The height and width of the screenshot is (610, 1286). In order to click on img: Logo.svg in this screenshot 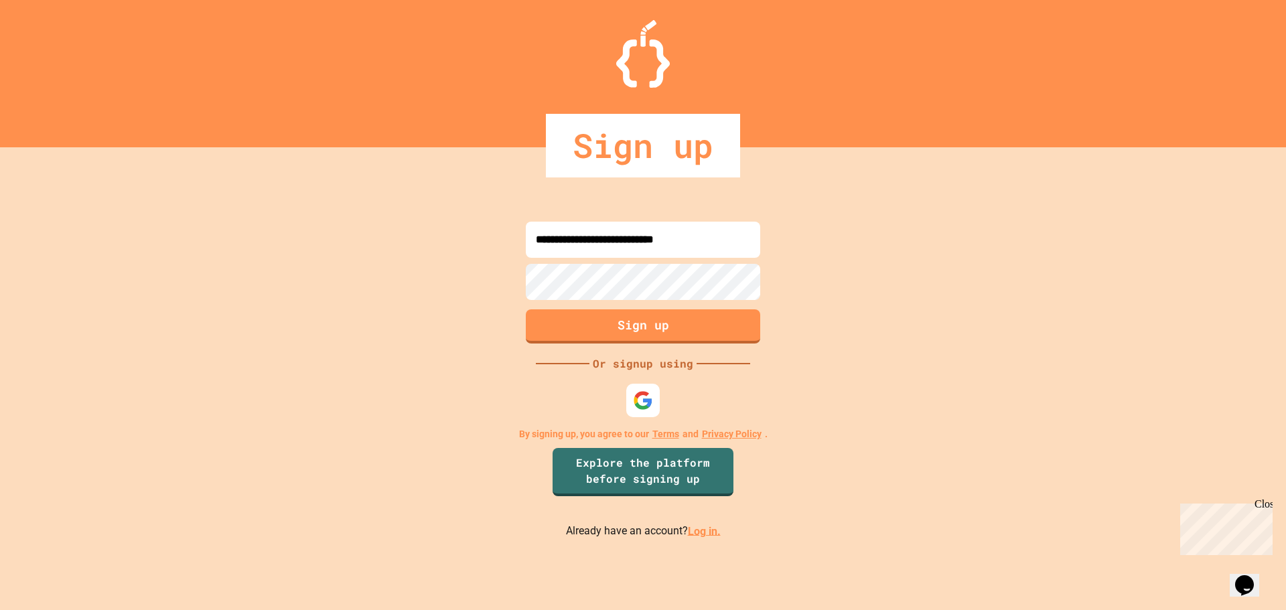, I will do `click(643, 54)`.